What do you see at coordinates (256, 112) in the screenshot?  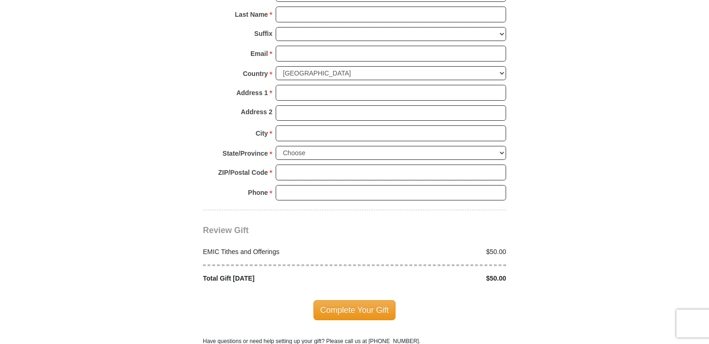 I see `strong: Address 2` at bounding box center [256, 112].